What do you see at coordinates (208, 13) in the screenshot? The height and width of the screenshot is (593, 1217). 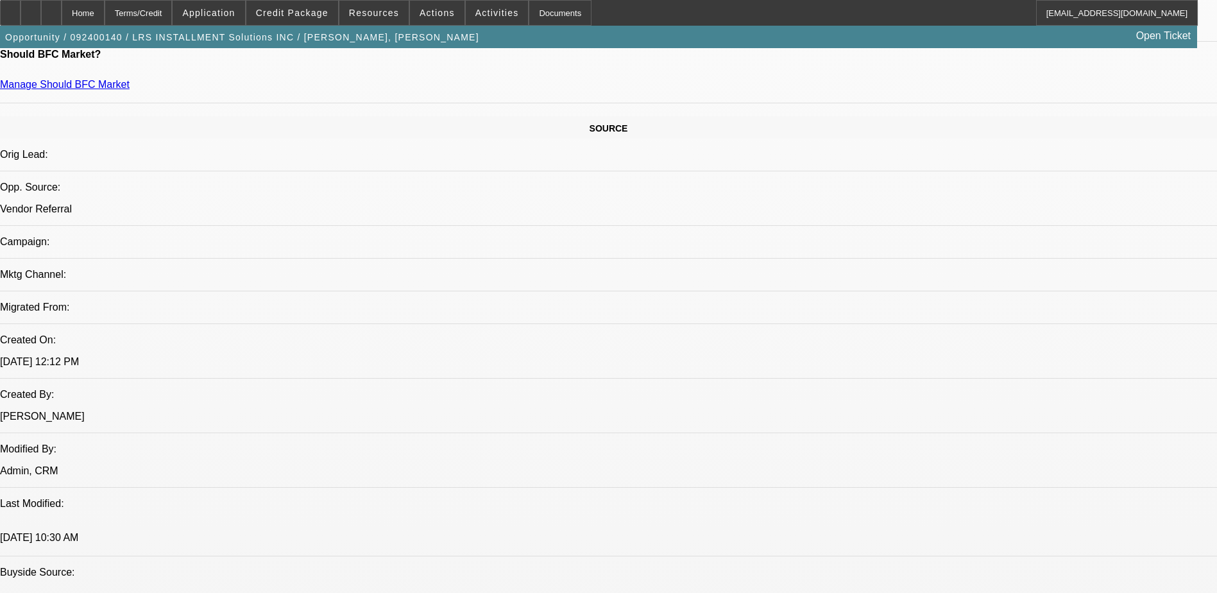 I see `span: Application` at bounding box center [208, 13].